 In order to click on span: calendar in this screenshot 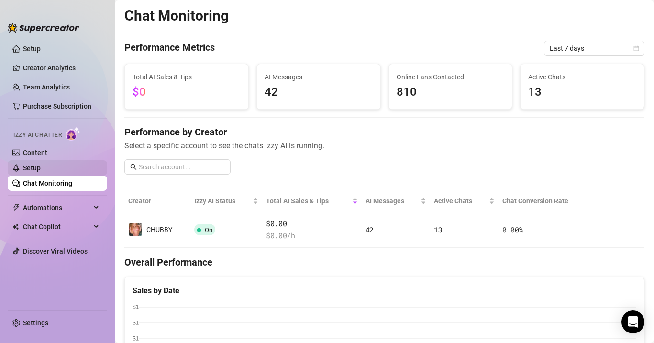, I will do `click(636, 48)`.